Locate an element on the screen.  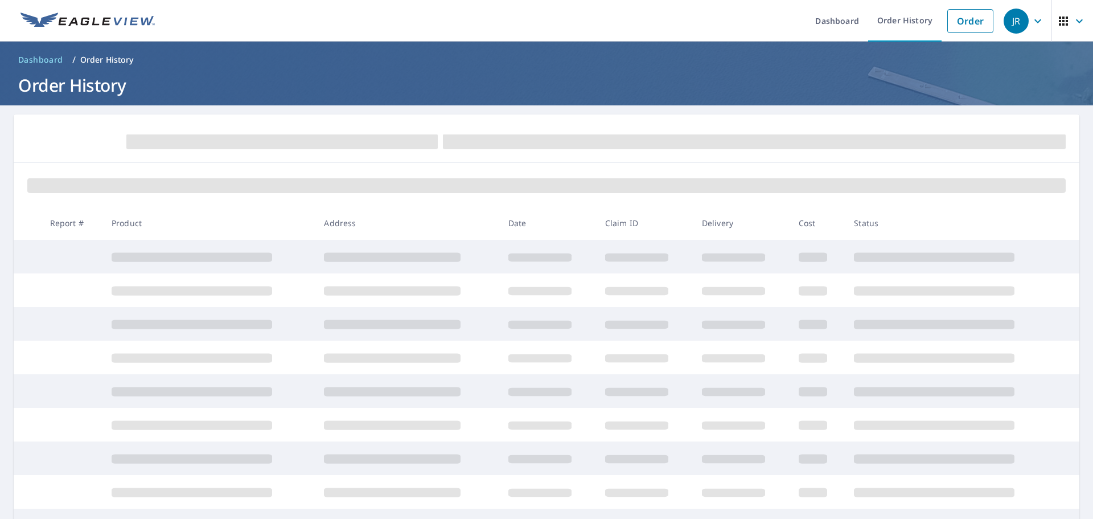
nav: breadcrumb is located at coordinates (546, 60).